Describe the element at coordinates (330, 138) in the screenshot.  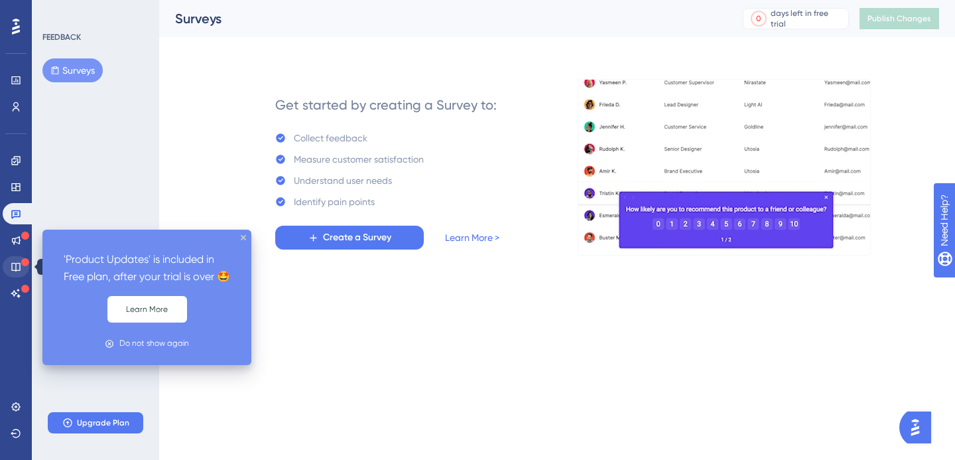
I see `div: Collect feedback` at that location.